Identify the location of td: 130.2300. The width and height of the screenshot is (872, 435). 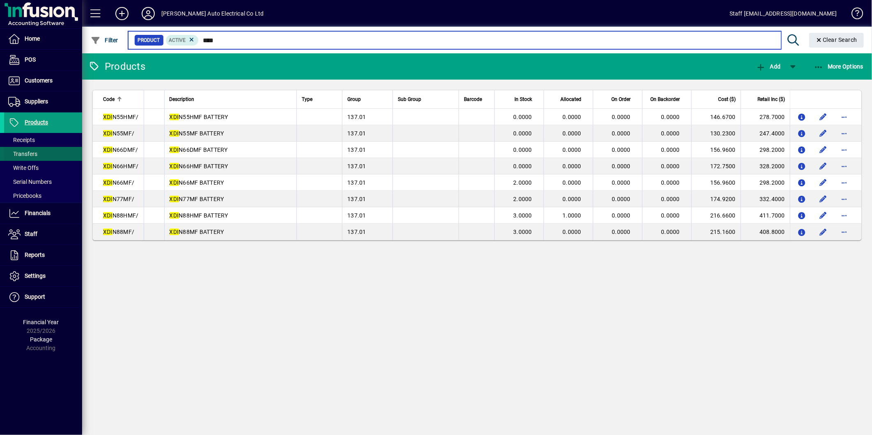
(716, 133).